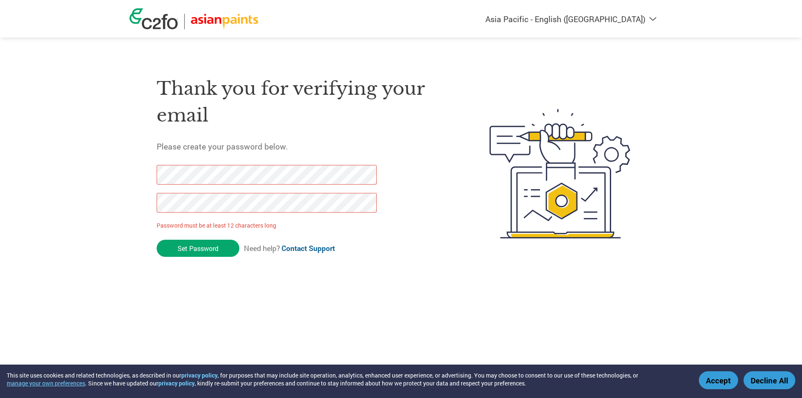  I want to click on span: Need help?, so click(289, 248).